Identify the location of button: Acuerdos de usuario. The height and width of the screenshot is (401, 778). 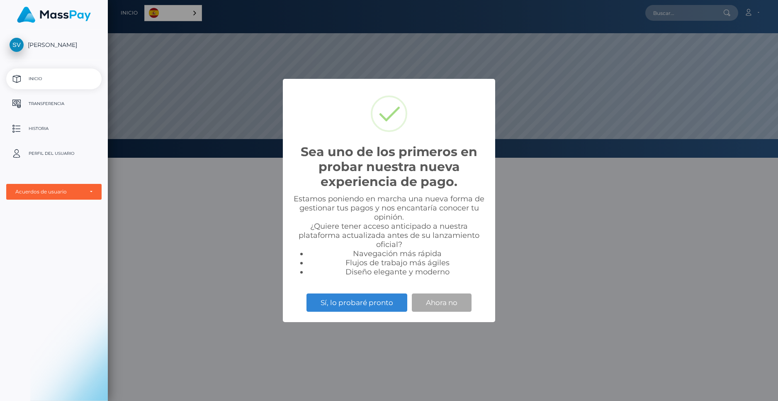
(54, 192).